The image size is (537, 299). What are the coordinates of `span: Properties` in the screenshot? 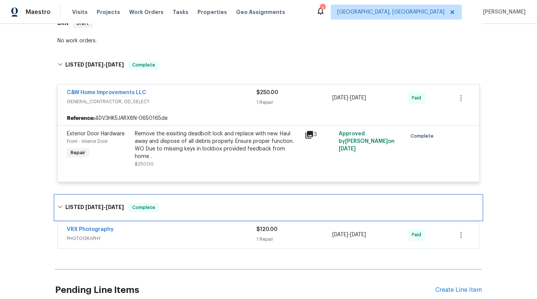 It's located at (212, 12).